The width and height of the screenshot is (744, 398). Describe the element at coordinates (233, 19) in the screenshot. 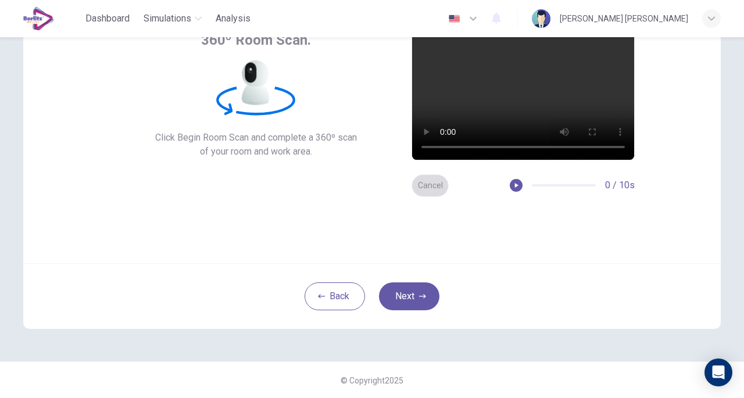

I see `span: Analysis` at that location.